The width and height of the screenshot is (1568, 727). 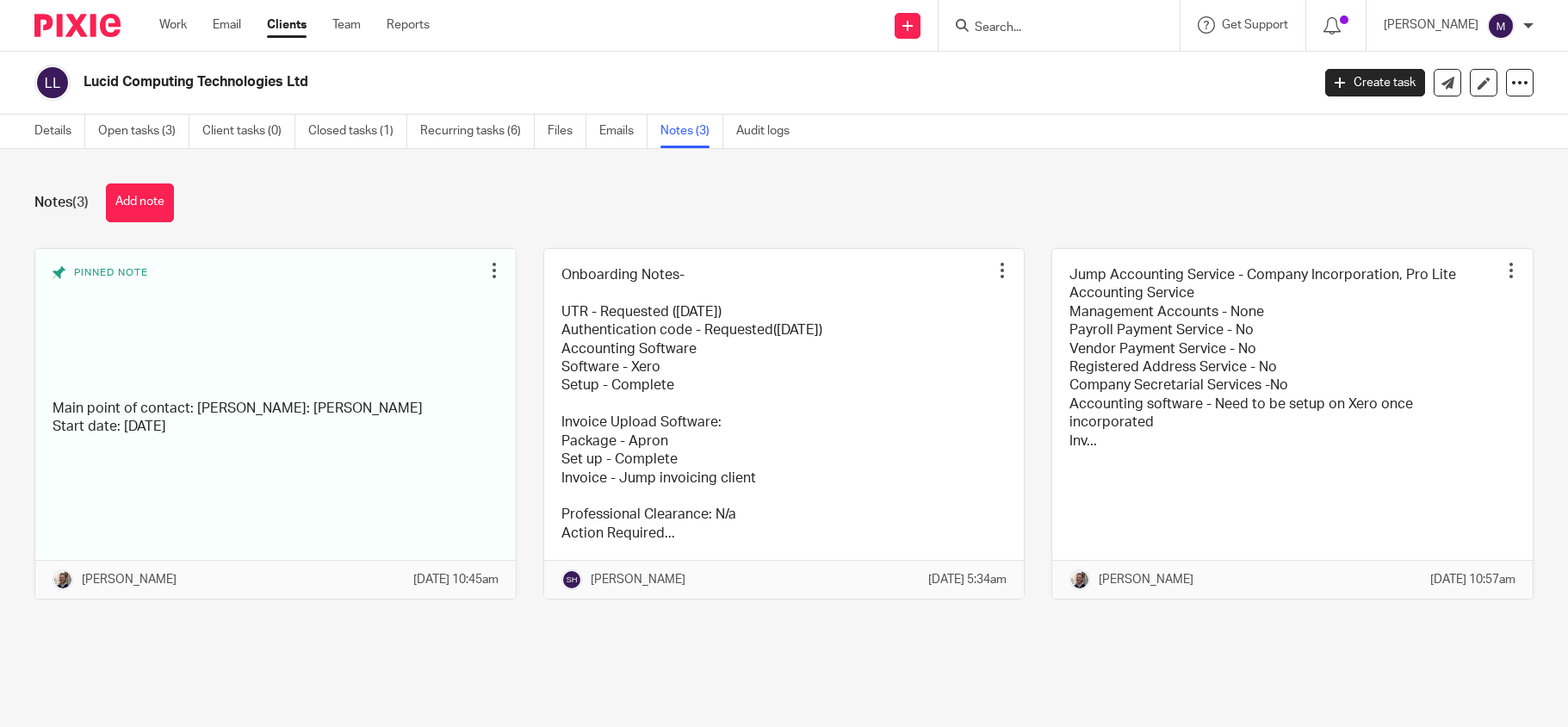 I want to click on div: Pinned note, so click(x=267, y=326).